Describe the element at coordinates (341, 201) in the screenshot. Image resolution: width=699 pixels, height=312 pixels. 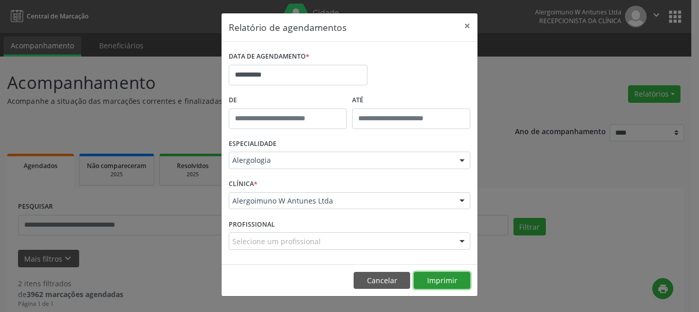
I see `span: Alergoimuno W Antunes Ltda` at that location.